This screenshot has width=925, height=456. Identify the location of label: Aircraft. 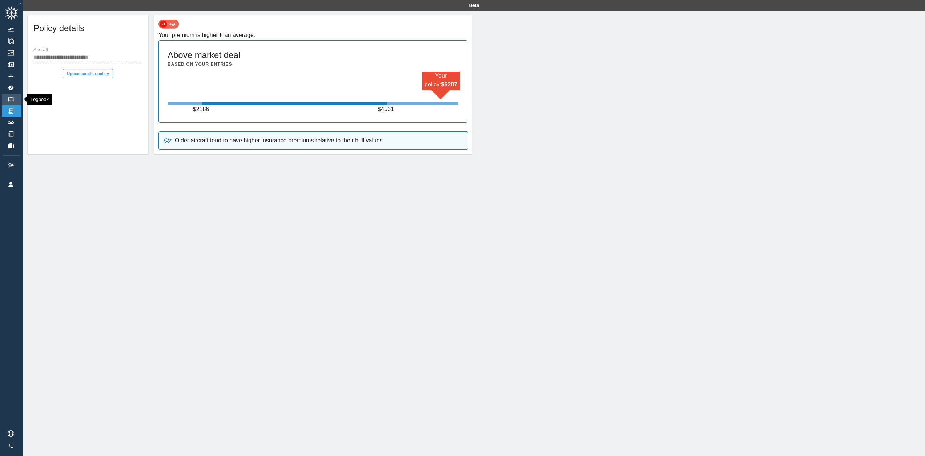
(41, 50).